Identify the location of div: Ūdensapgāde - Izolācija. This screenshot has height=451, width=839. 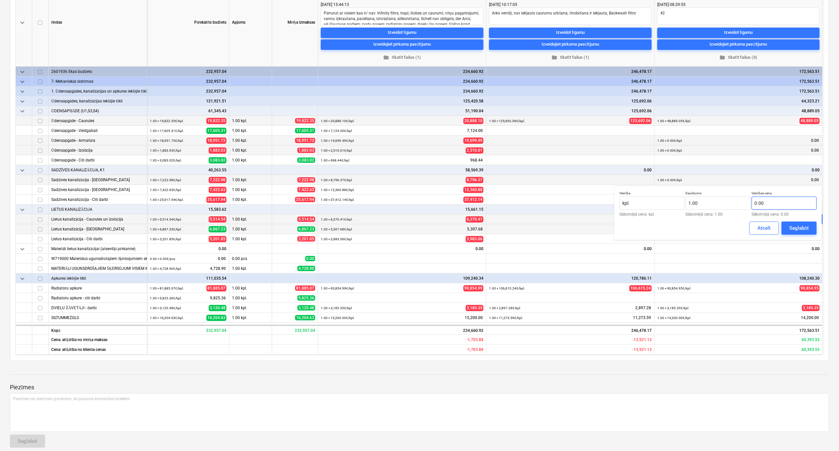
(98, 150).